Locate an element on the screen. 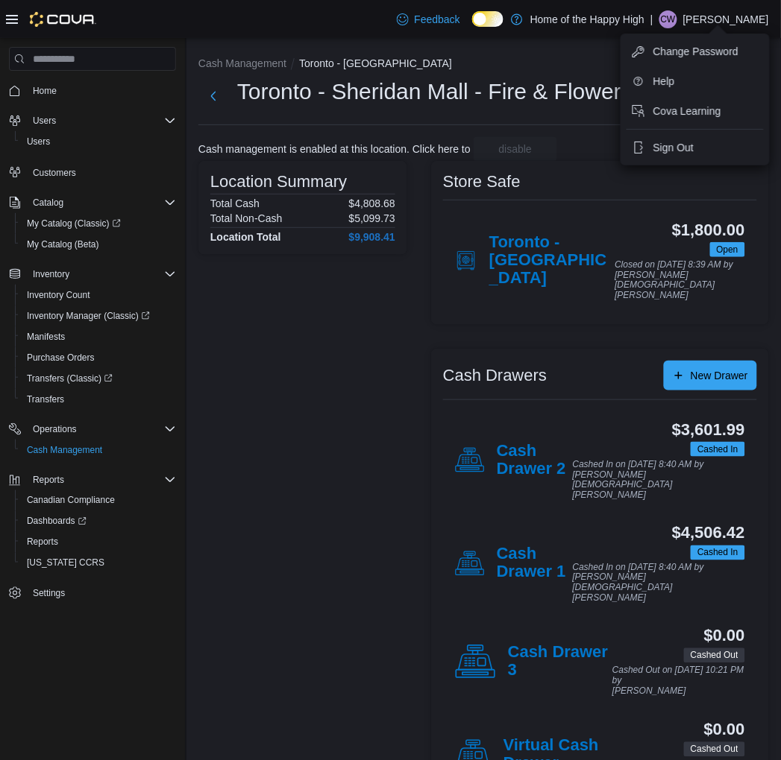 This screenshot has width=781, height=760. button: Home is located at coordinates (92, 90).